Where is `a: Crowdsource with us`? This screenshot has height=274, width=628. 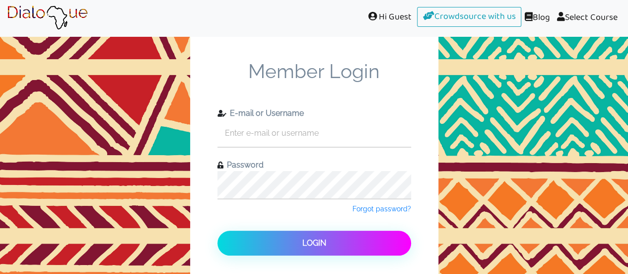
a: Crowdsource with us is located at coordinates (469, 17).